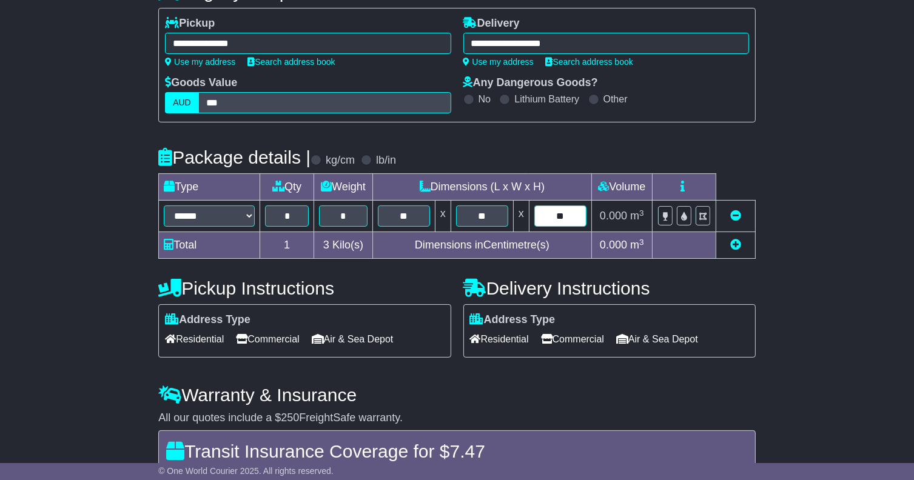 The height and width of the screenshot is (480, 914). What do you see at coordinates (456, 395) in the screenshot?
I see `h4: Warranty & Insurance` at bounding box center [456, 395].